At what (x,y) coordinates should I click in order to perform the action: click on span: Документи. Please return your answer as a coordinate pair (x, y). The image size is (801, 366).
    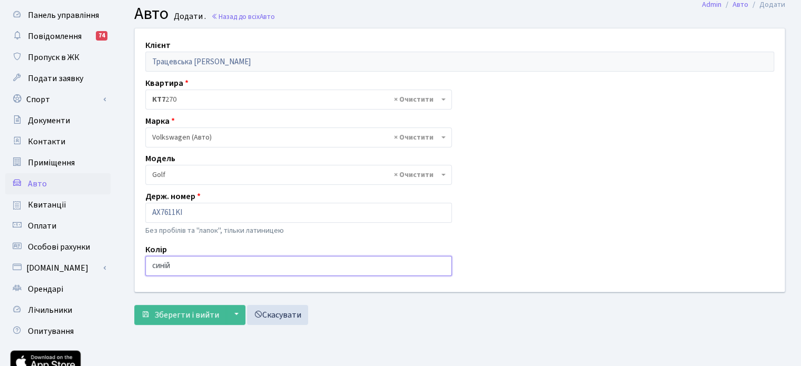
    Looking at the image, I should click on (49, 121).